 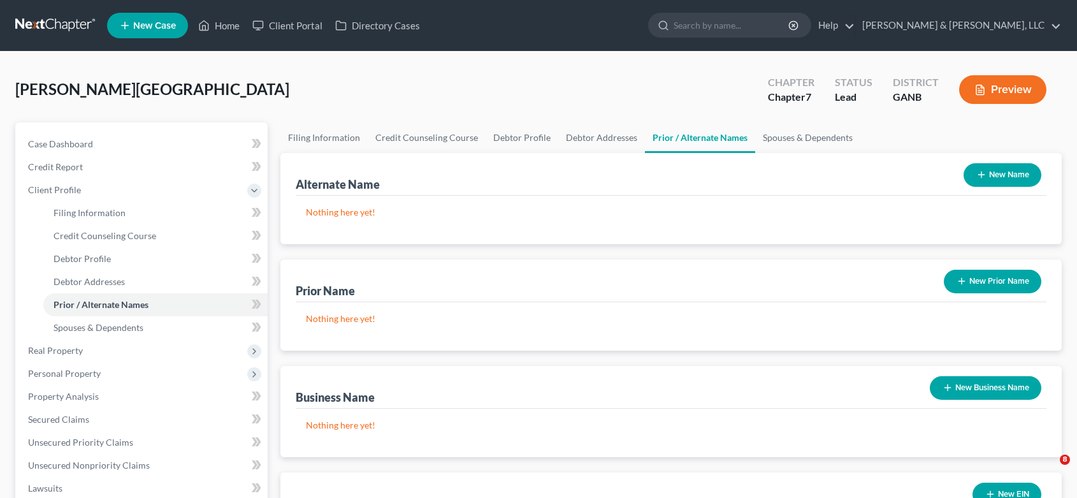 I want to click on span: Debtor Addresses, so click(x=89, y=281).